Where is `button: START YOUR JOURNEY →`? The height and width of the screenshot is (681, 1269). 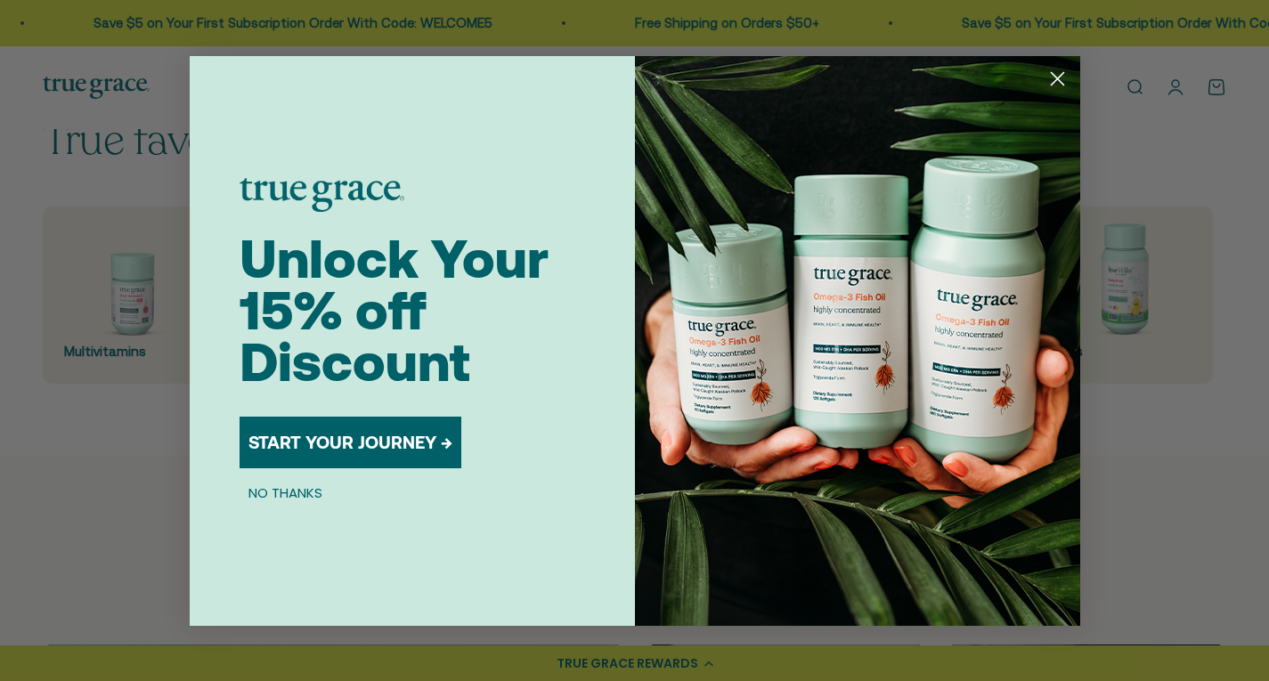 button: START YOUR JOURNEY → is located at coordinates (350, 443).